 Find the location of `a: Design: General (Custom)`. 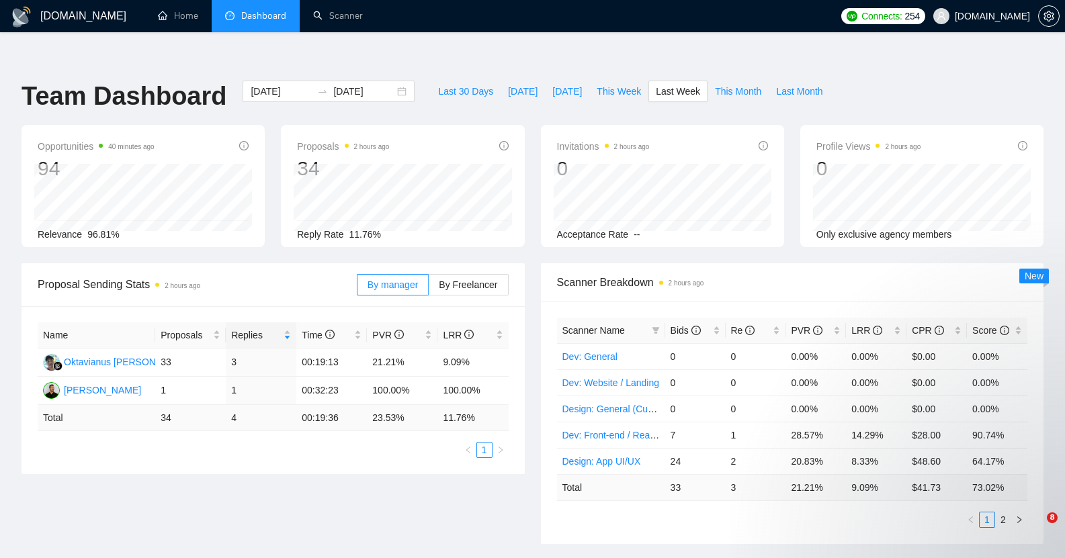

a: Design: General (Custom) is located at coordinates (617, 409).